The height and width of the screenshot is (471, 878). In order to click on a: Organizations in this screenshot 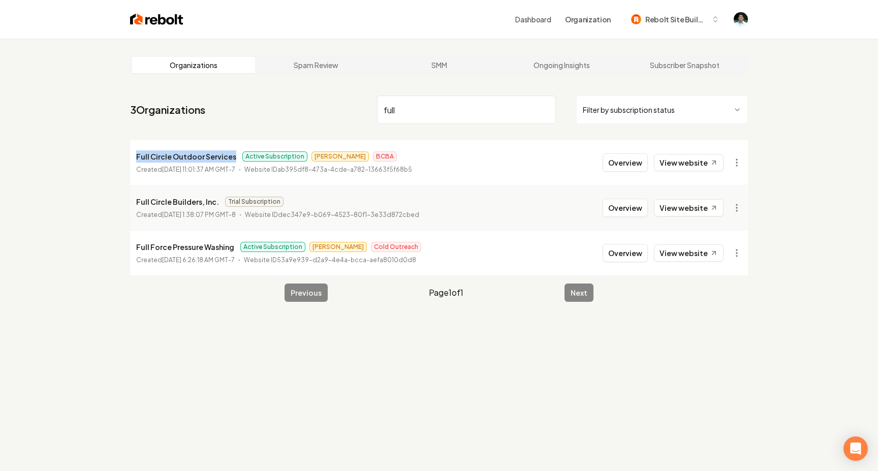, I will do `click(193, 65)`.